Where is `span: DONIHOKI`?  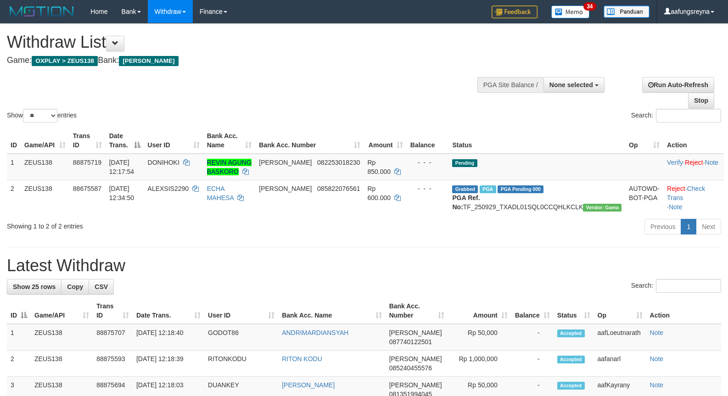 span: DONIHOKI is located at coordinates (163, 162).